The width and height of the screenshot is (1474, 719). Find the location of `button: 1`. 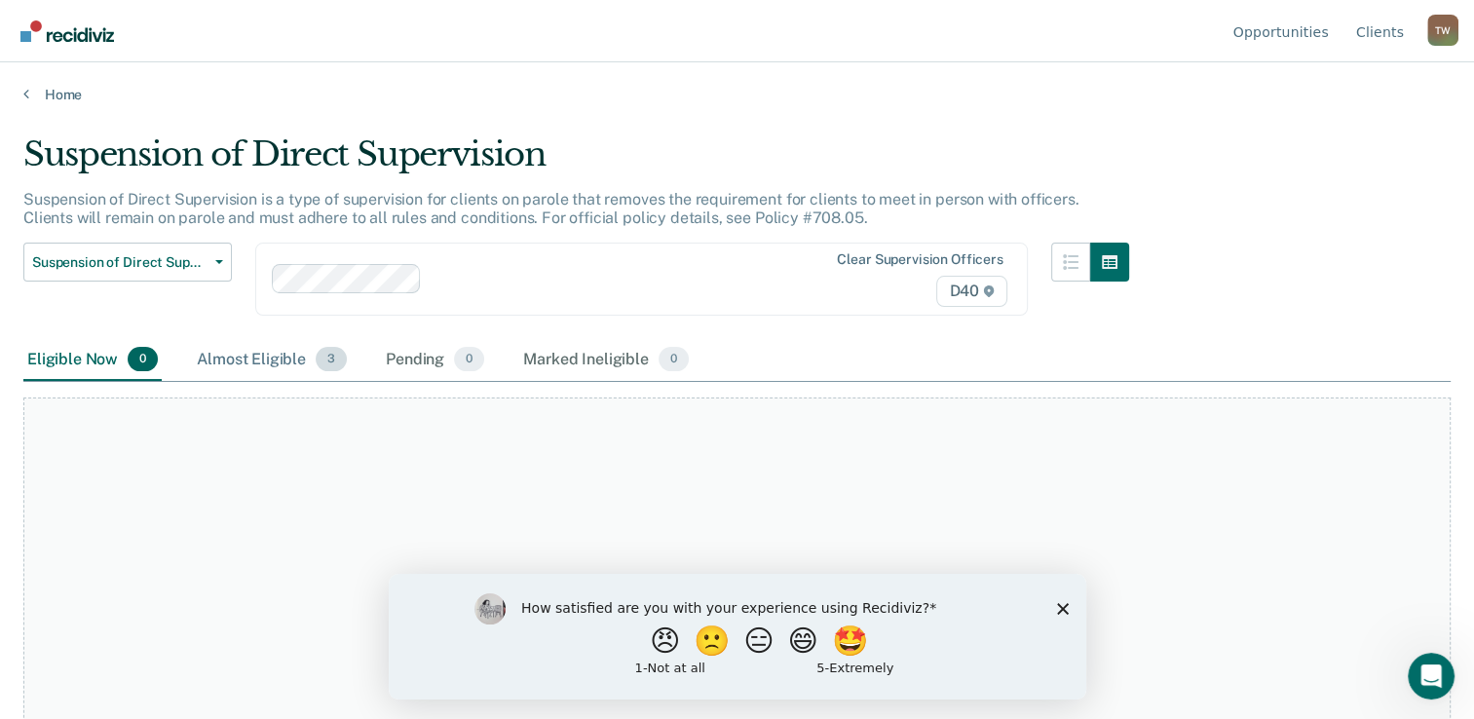

button: 1 is located at coordinates (278, 67).